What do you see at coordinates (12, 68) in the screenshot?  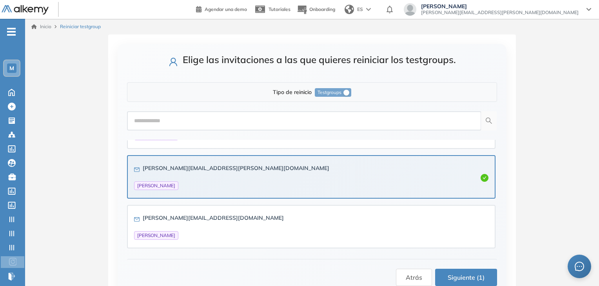 I see `span: M` at bounding box center [12, 68].